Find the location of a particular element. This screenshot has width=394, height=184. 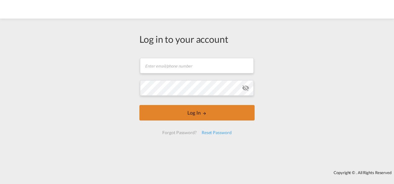

div: Log in to your account is located at coordinates (197, 39).